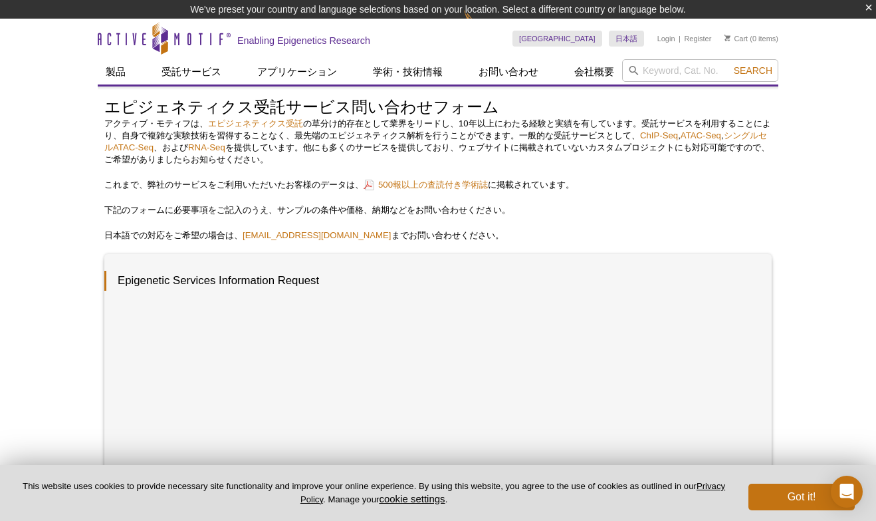 The image size is (876, 521). I want to click on a: 製品, so click(116, 72).